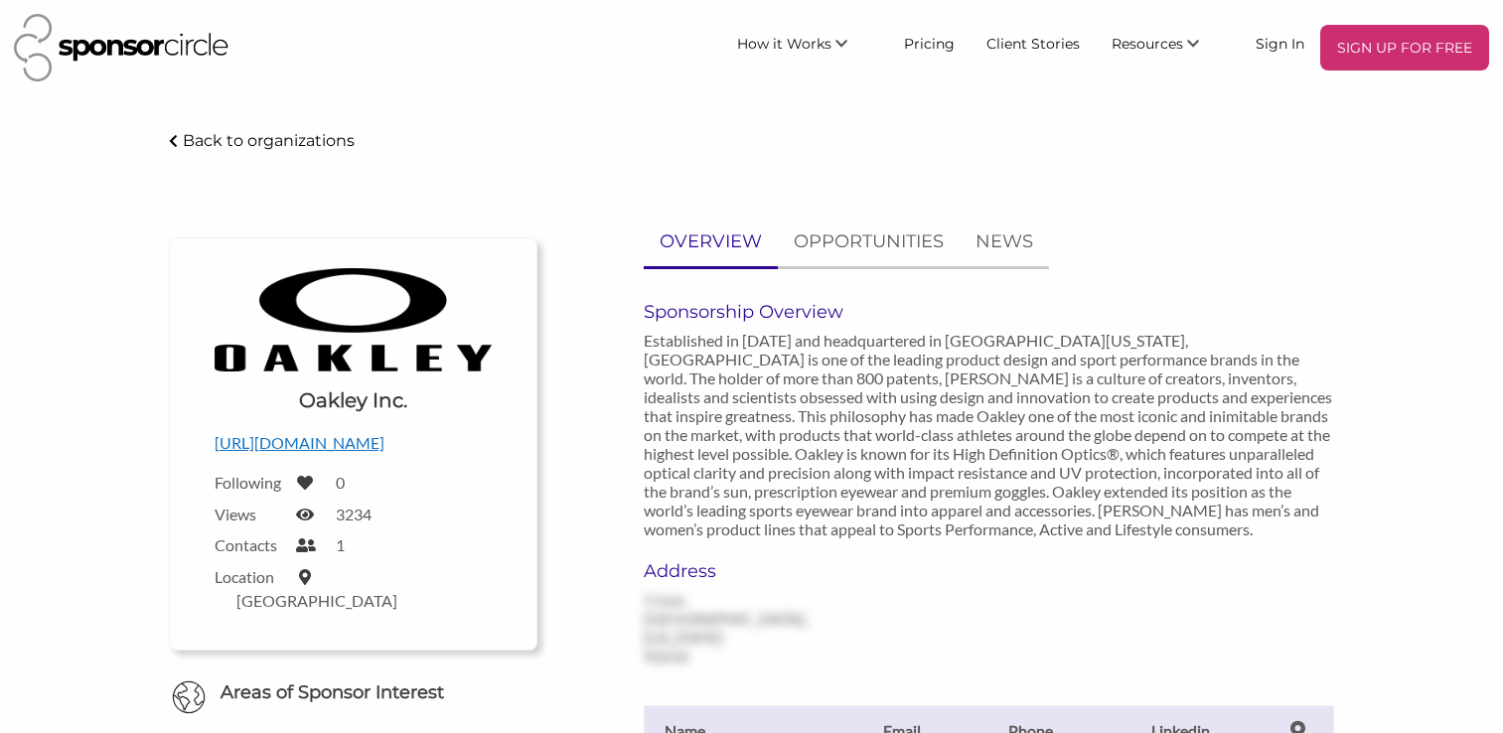 The image size is (1503, 733). What do you see at coordinates (710, 241) in the screenshot?
I see `p: OVERVIEW` at bounding box center [710, 241].